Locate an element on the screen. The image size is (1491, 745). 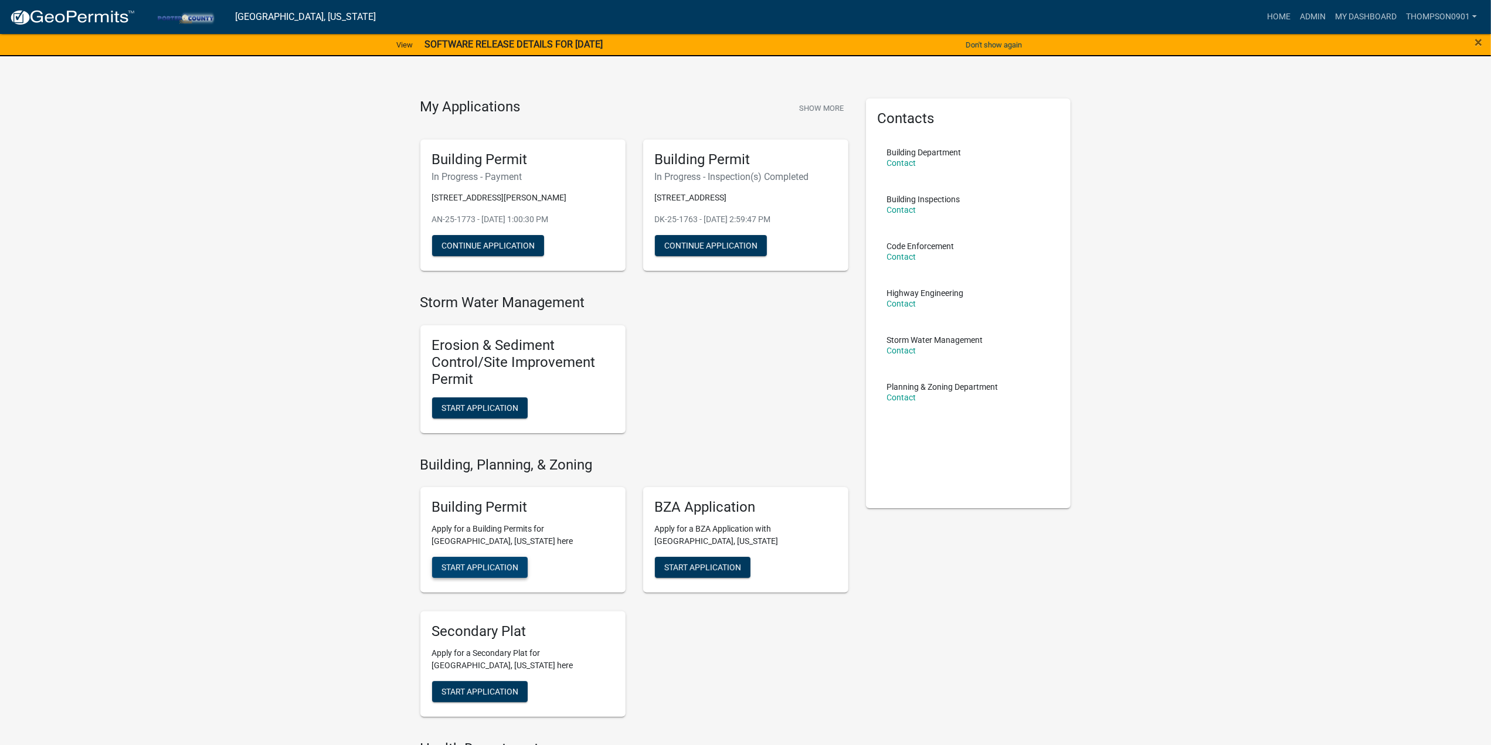
p: Highway Engineering is located at coordinates (925, 293).